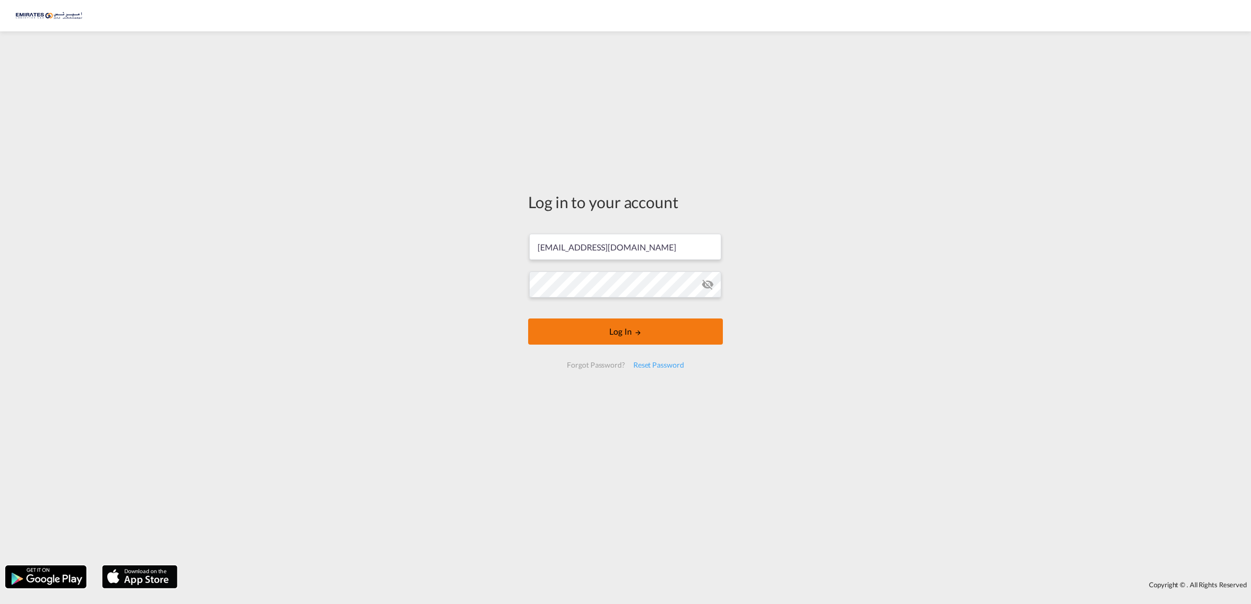 The width and height of the screenshot is (1251, 604). I want to click on img: c67187802a5a11ec94275b5db69a26e6.png, so click(51, 16).